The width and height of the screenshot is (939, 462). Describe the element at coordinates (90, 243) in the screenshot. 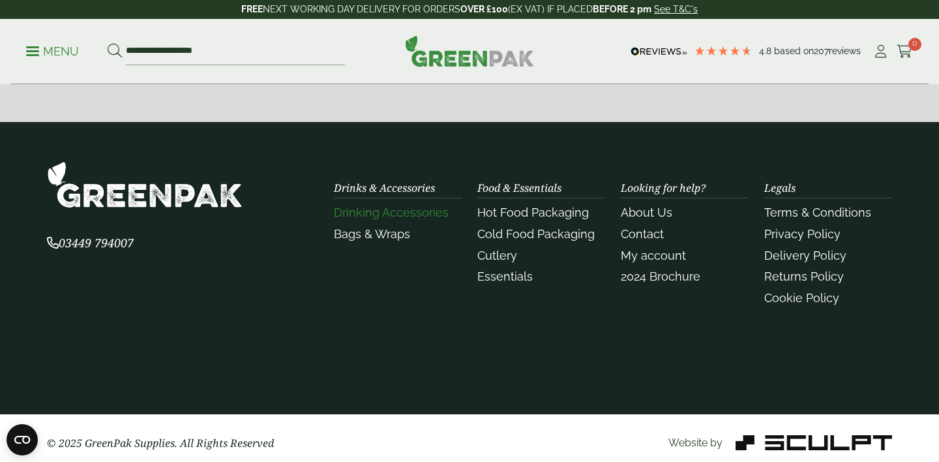

I see `span: 03449 794007` at that location.